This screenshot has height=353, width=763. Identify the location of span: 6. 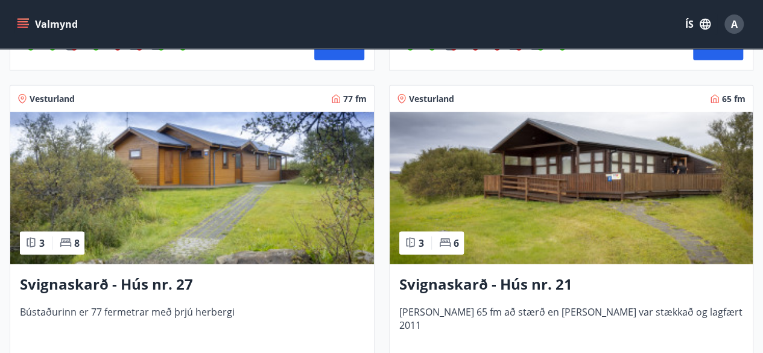
(456, 243).